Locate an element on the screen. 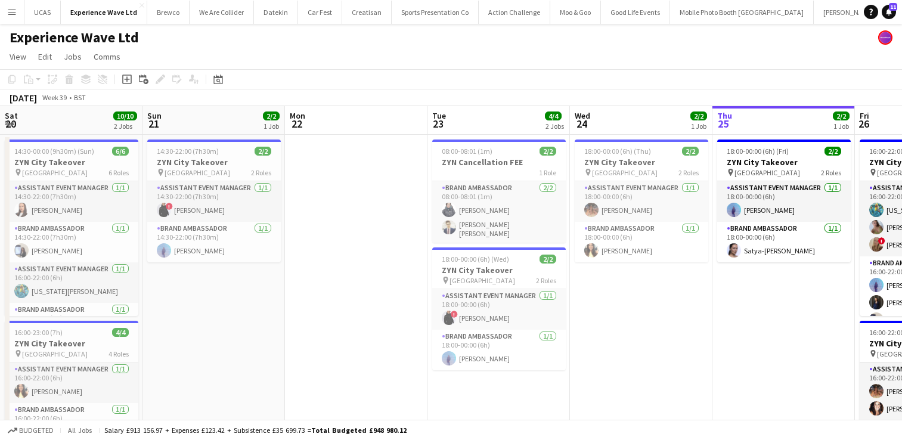  button: Datekin is located at coordinates (276, 12).